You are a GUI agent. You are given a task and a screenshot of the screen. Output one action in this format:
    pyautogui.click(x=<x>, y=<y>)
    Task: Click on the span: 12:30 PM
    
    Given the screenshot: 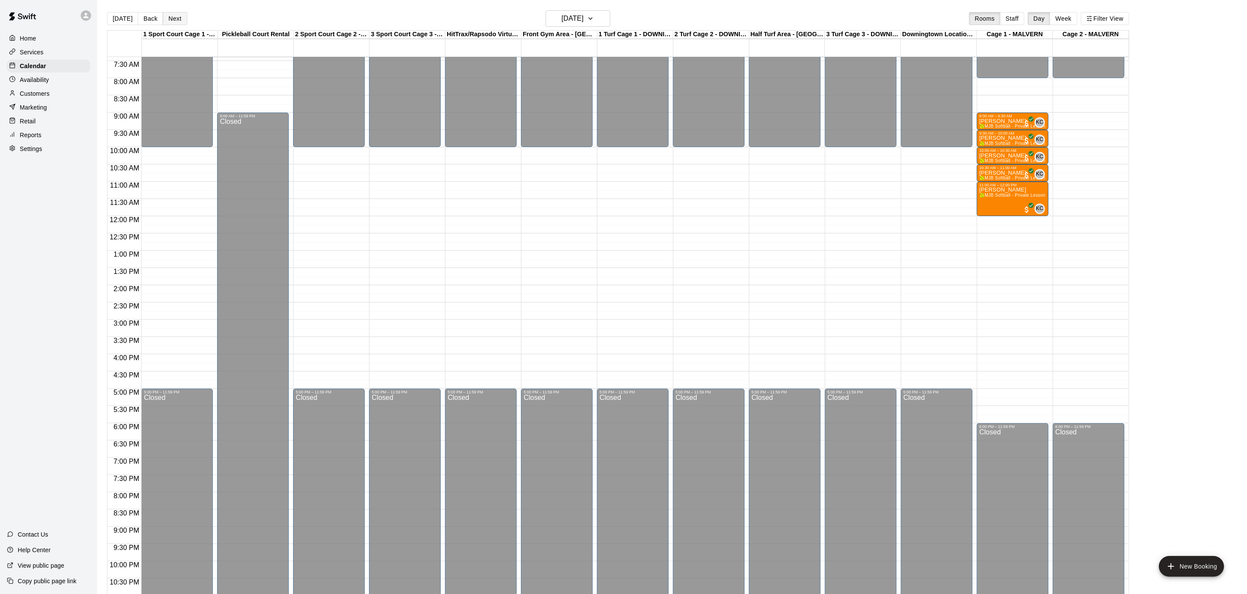 What is the action you would take?
    pyautogui.click(x=124, y=237)
    